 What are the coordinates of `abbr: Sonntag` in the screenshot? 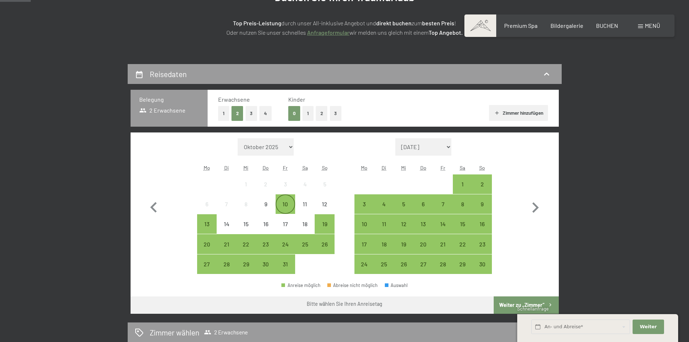 It's located at (325, 168).